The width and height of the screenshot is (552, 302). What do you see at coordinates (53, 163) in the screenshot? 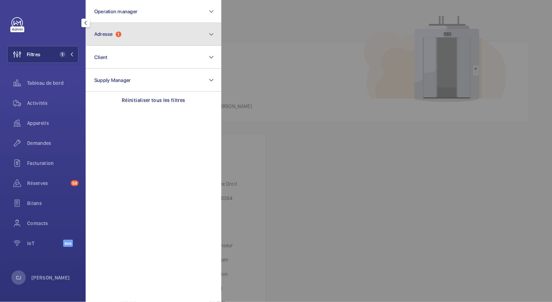
I see `span: Facturation` at bounding box center [53, 163].